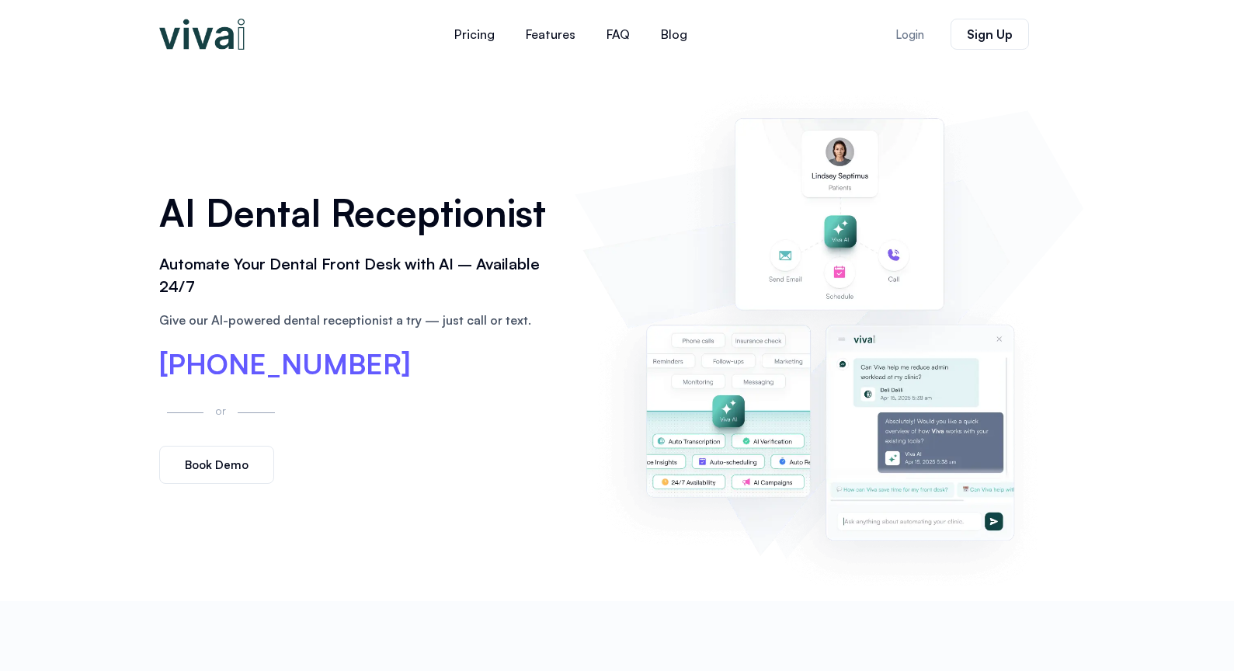 The image size is (1234, 671). What do you see at coordinates (674, 34) in the screenshot?
I see `a: Blog` at bounding box center [674, 34].